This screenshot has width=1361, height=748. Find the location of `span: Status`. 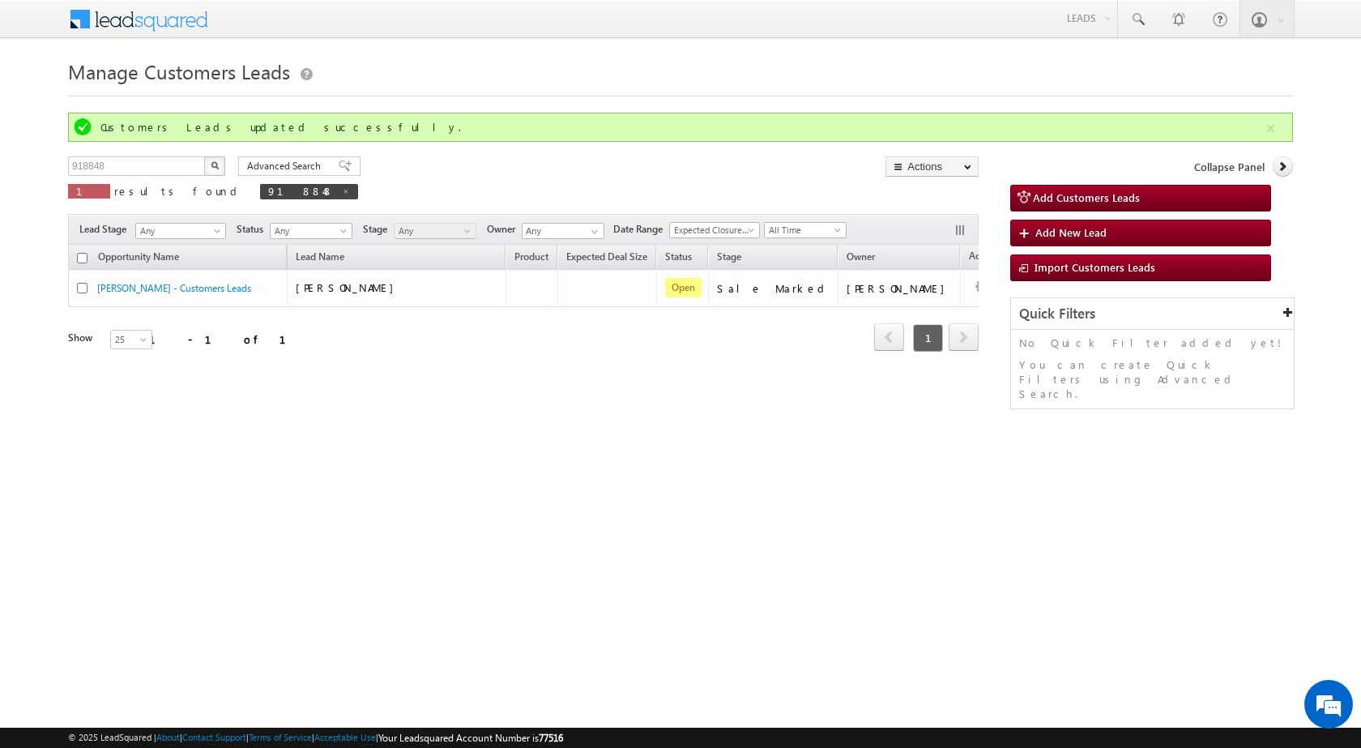

span: Status is located at coordinates (253, 229).